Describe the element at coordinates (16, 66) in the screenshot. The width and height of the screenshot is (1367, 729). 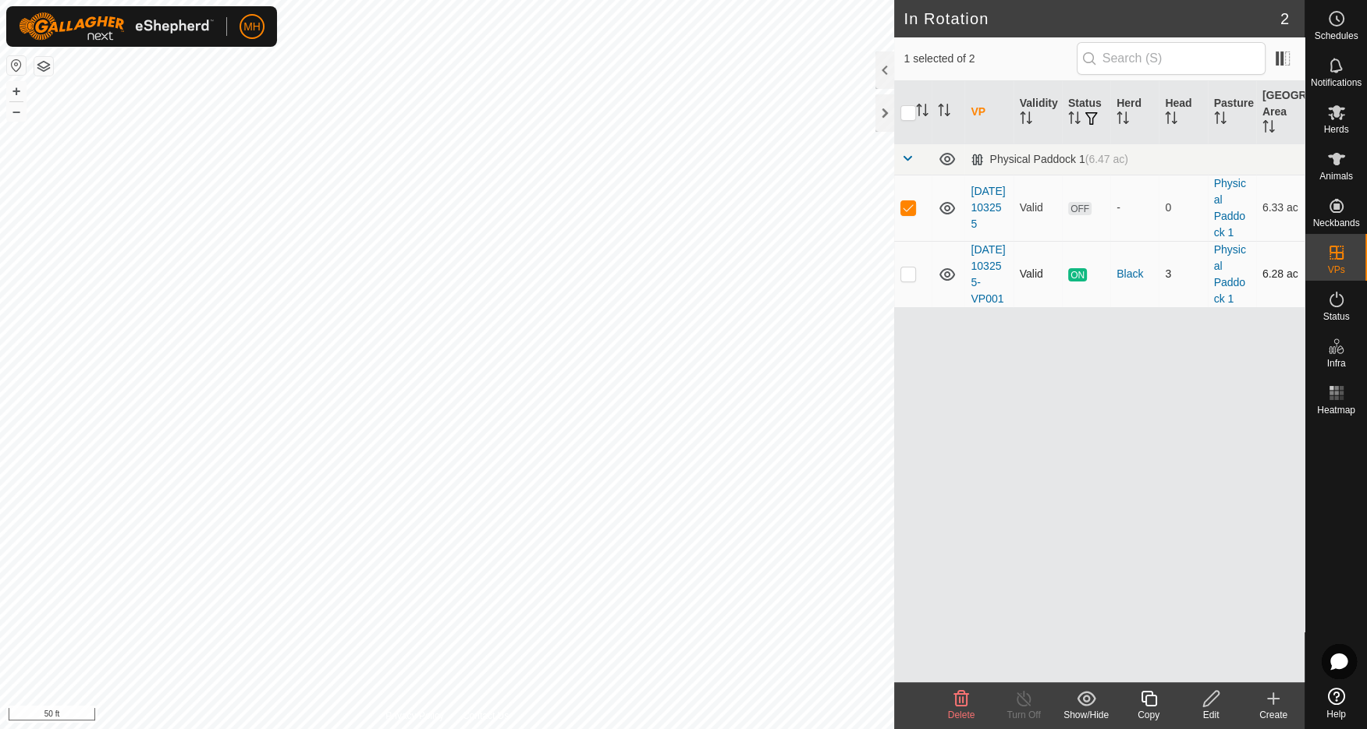
I see `button: Reset Map` at that location.